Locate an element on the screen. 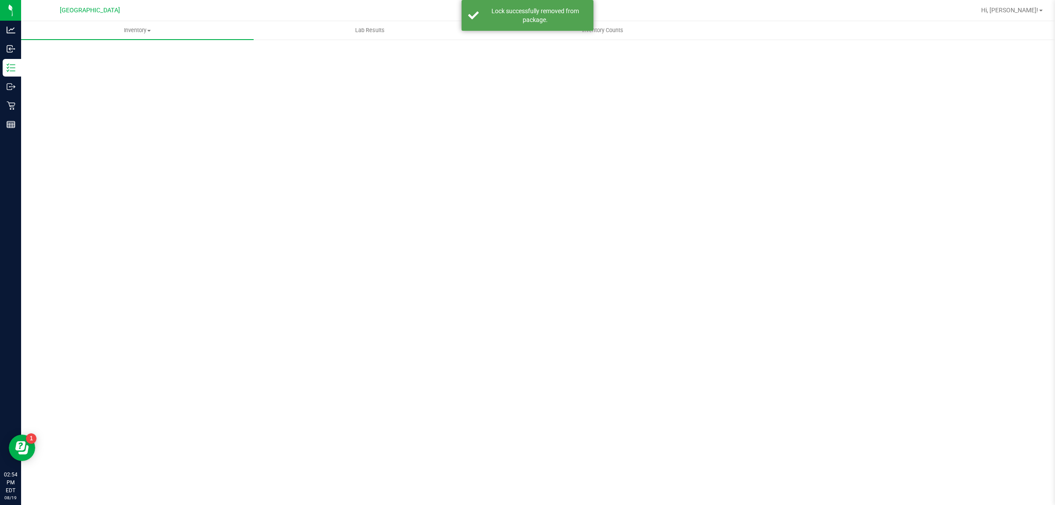 The image size is (1055, 505). inline-svg: Analytics is located at coordinates (11, 30).